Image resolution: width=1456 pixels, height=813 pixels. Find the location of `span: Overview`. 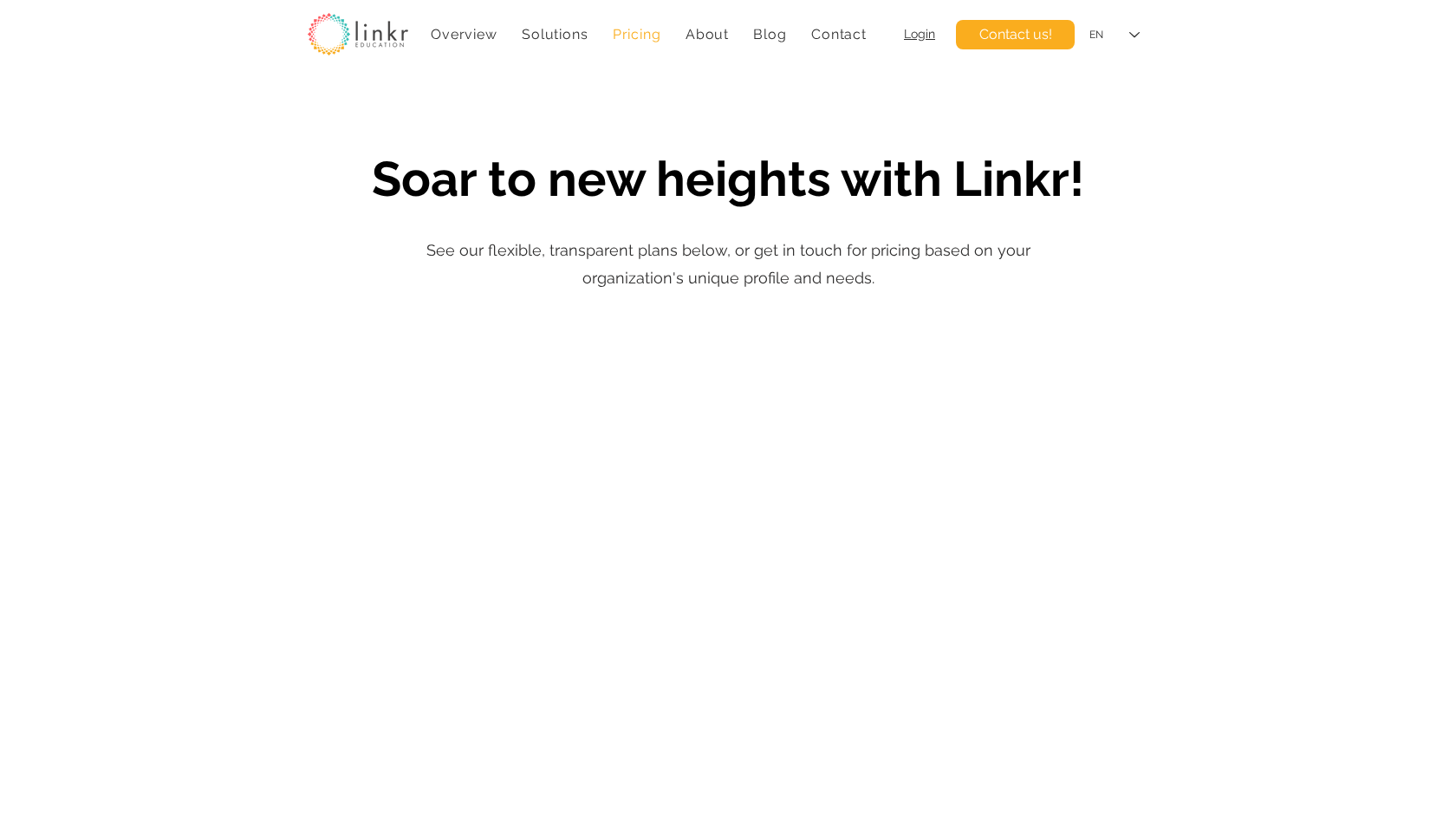

span: Overview is located at coordinates (464, 34).